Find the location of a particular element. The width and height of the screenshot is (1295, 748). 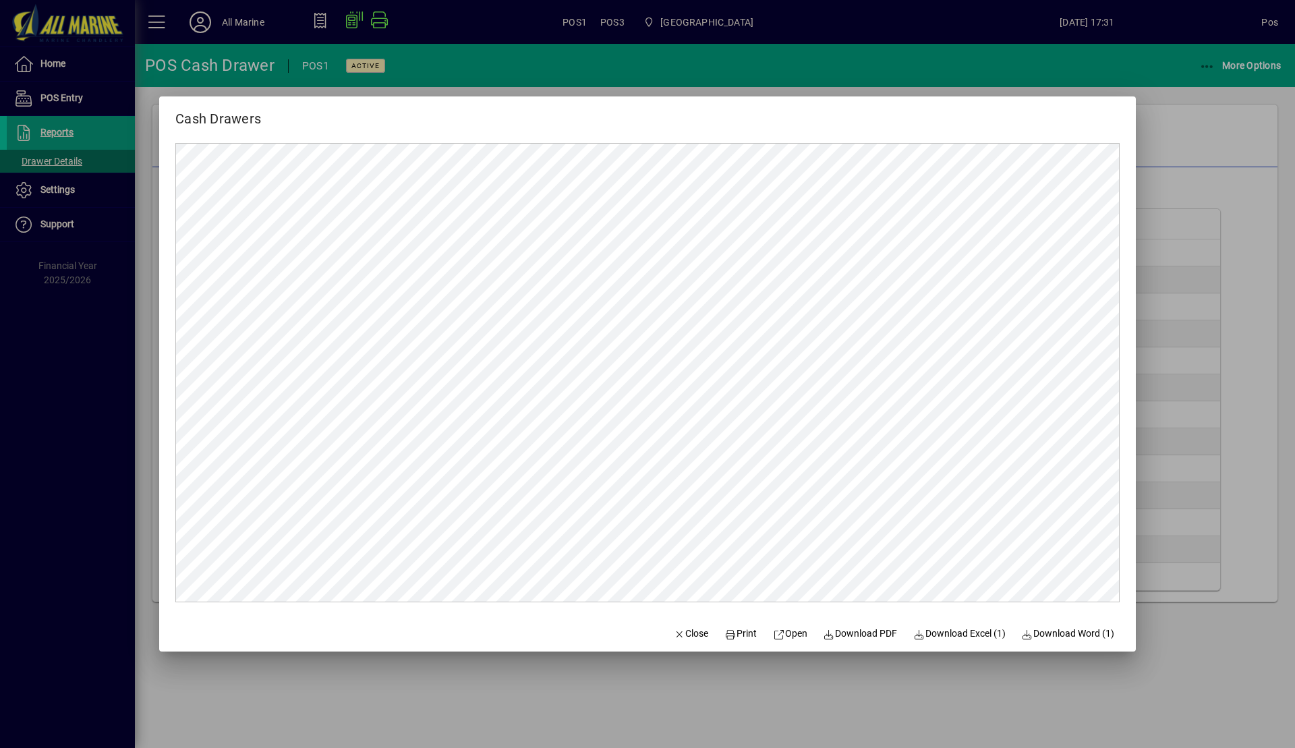

span: Open is located at coordinates (790, 633).